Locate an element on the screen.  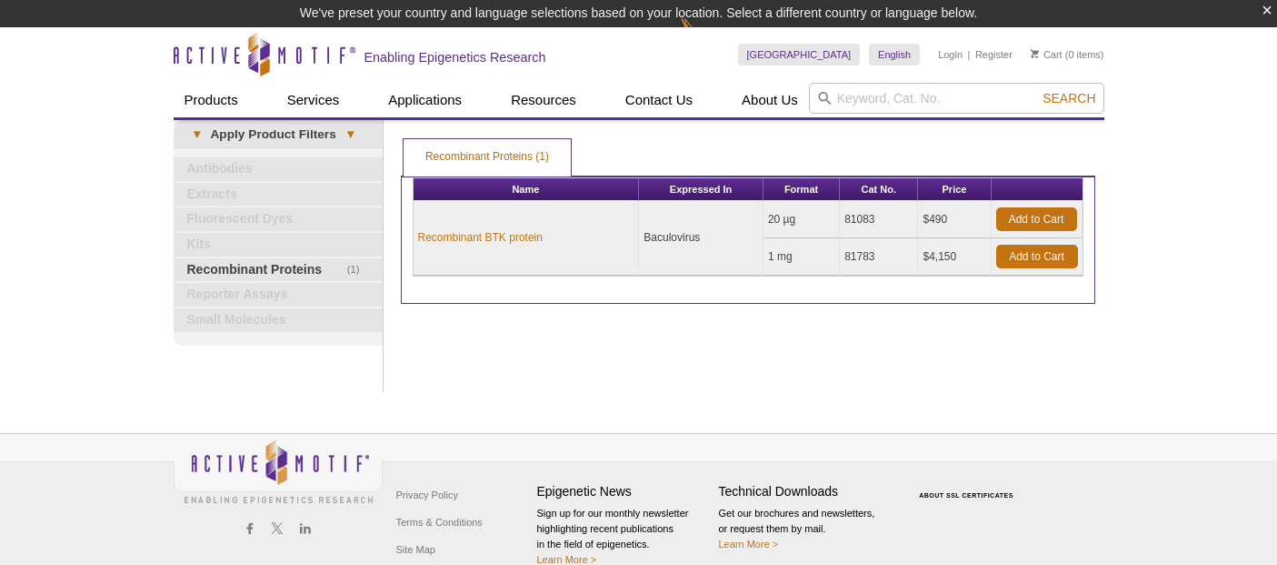
a: Products is located at coordinates (211, 100).